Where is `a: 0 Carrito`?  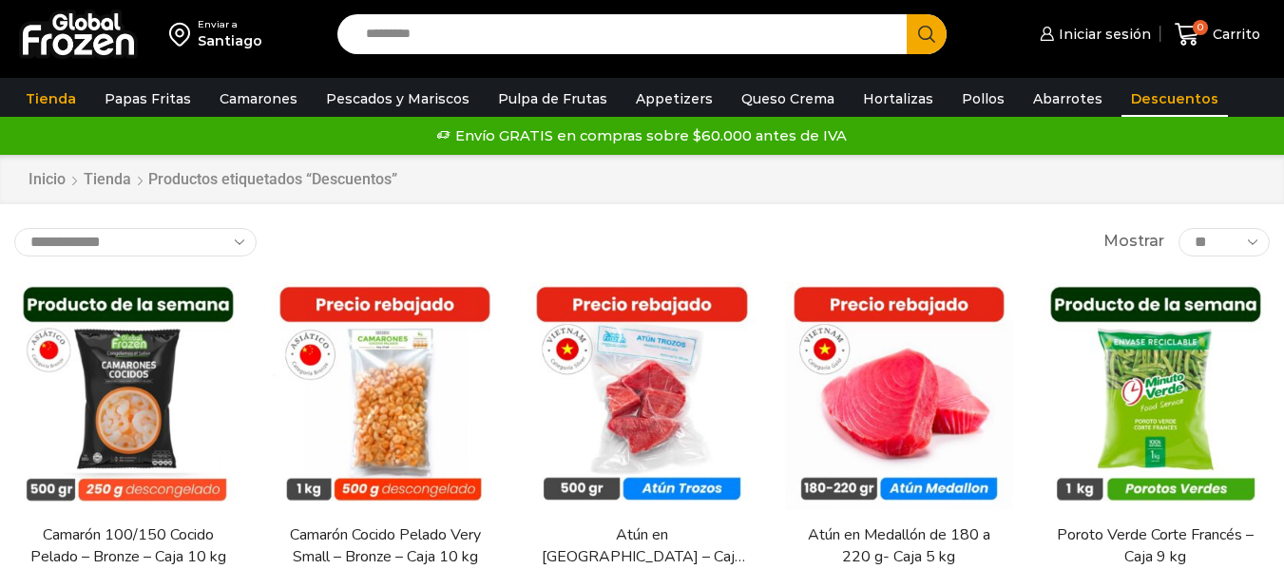 a: 0 Carrito is located at coordinates (1217, 34).